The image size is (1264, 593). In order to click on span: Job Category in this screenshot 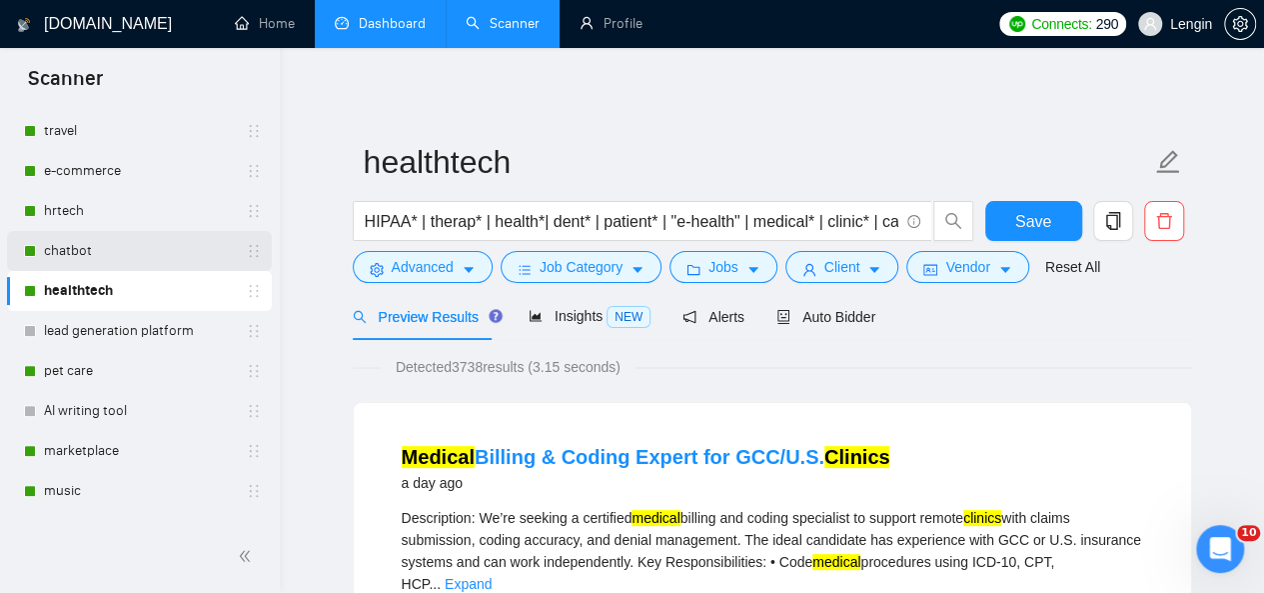, I will do `click(581, 267)`.